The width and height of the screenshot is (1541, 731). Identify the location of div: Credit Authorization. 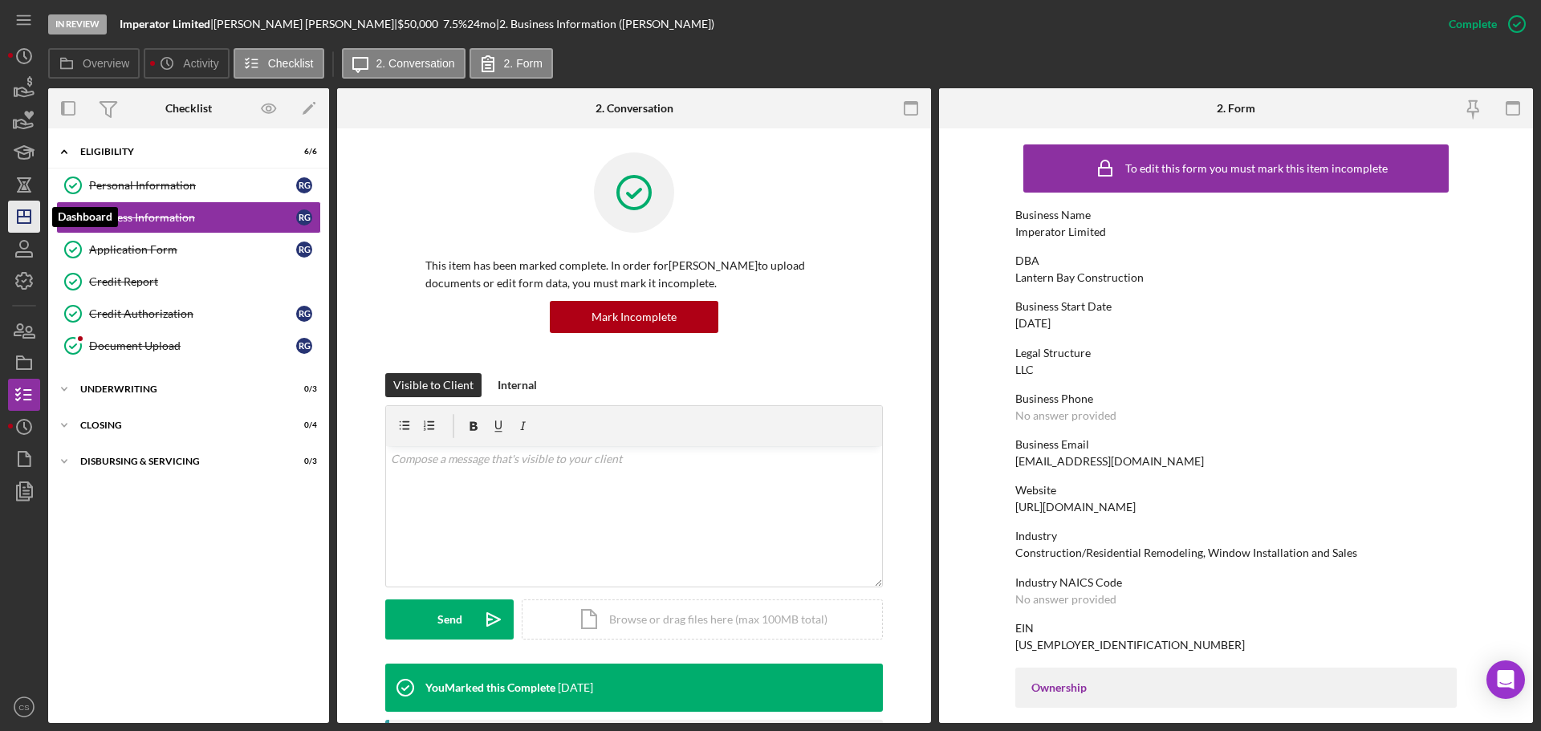
(193, 314).